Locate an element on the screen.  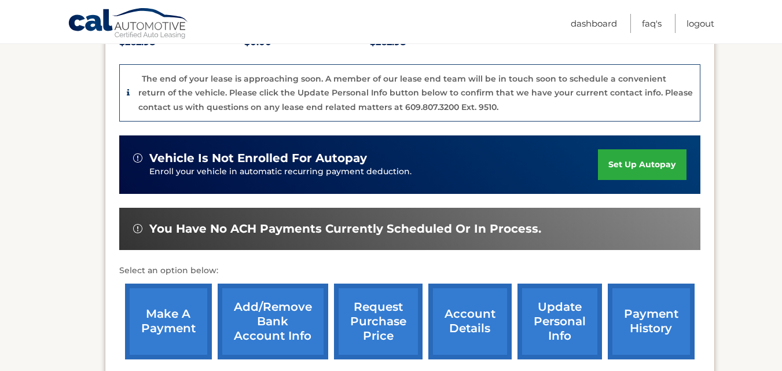
p: The end of your lease is approaching soon. A member of our lease end team will be in touch soon t... is located at coordinates (415, 93).